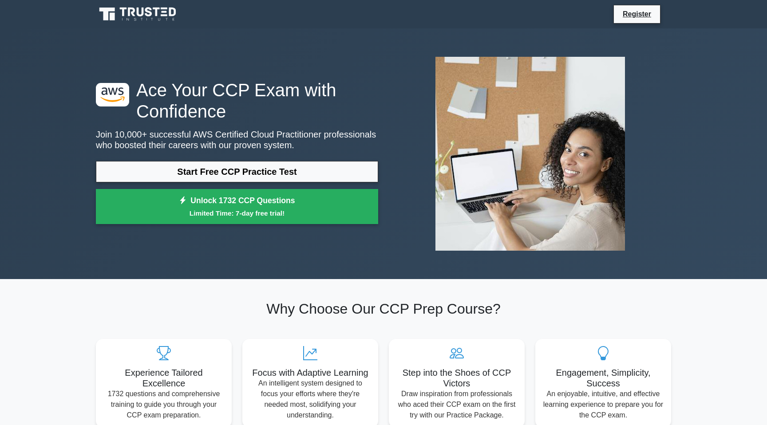 This screenshot has height=425, width=767. Describe the element at coordinates (603, 378) in the screenshot. I see `h5: Engagement, Simplicity, Success` at that location.